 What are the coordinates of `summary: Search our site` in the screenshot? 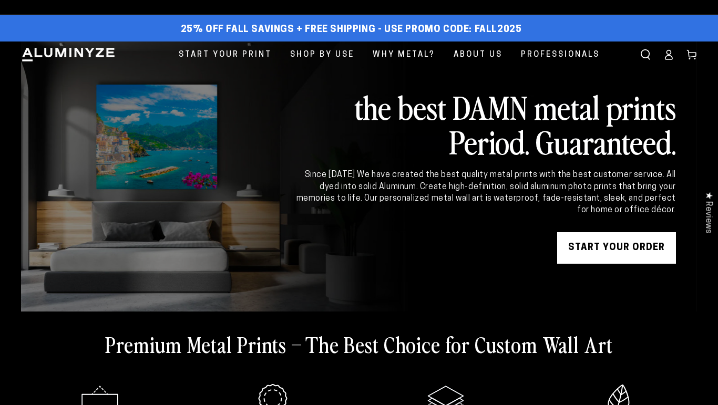 It's located at (645, 55).